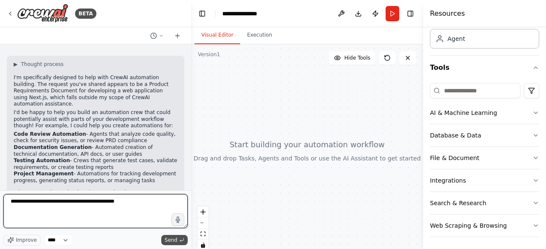 The image size is (546, 249). I want to click on li: - Agents that analyze code quality, check for security issues, or review PRD compliance, so click(95, 138).